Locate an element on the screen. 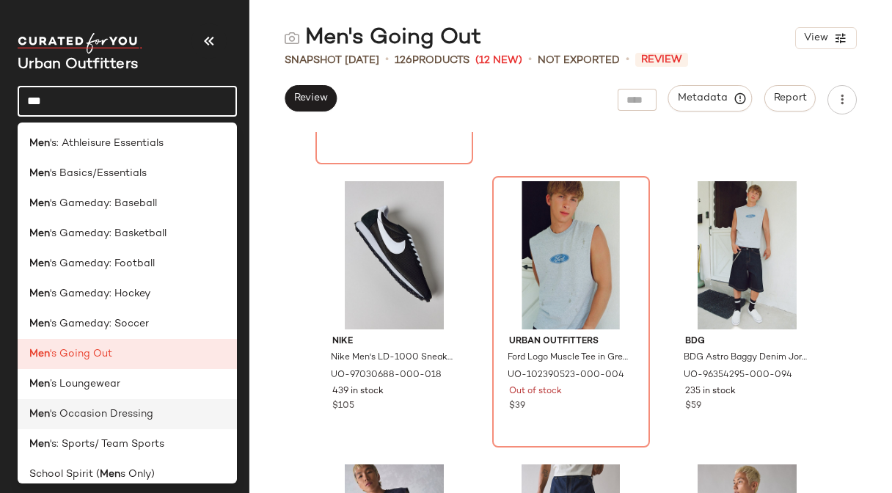  span: UO-102390523-000-004 is located at coordinates (566, 376).